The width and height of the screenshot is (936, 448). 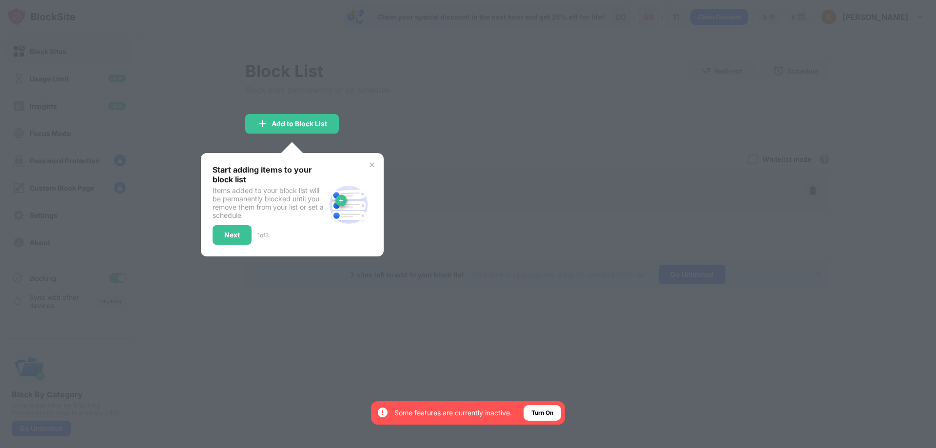 What do you see at coordinates (372, 165) in the screenshot?
I see `img: x-button.svg` at bounding box center [372, 165].